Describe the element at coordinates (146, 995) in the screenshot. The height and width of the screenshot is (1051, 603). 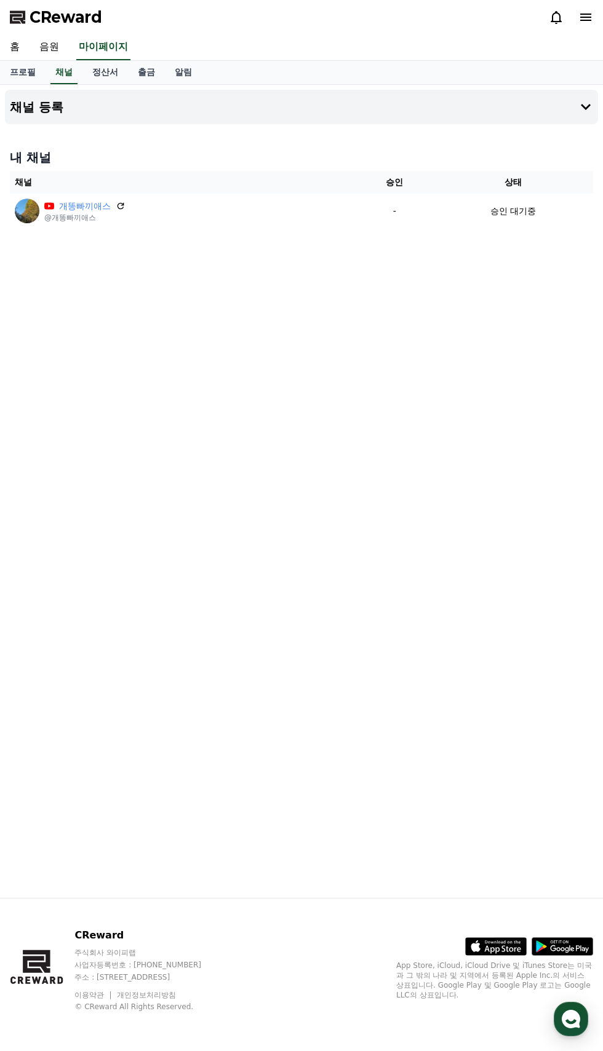
I see `a: 개인정보처리방침` at that location.